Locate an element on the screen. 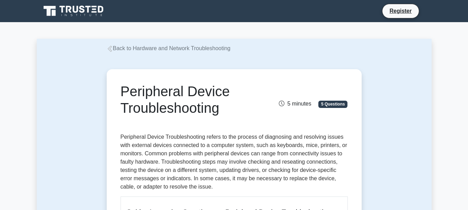 This screenshot has height=210, width=468. h1: Peripheral Device Troubleshooting is located at coordinates (195, 100).